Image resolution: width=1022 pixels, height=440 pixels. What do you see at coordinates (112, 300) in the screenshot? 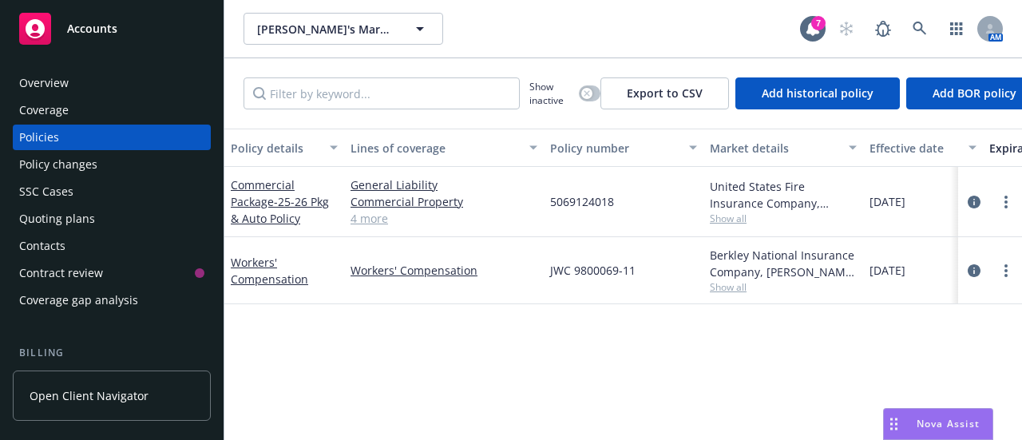
I see `a: Coverage gap analysis` at bounding box center [112, 300].